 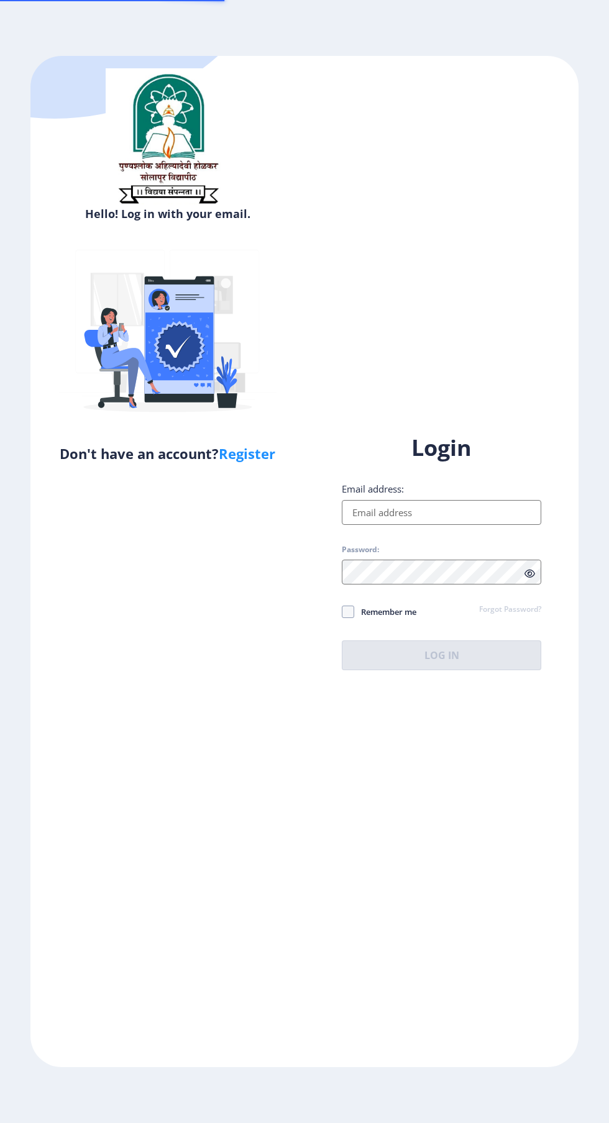 What do you see at coordinates (441, 448) in the screenshot?
I see `h1: Login` at bounding box center [441, 448].